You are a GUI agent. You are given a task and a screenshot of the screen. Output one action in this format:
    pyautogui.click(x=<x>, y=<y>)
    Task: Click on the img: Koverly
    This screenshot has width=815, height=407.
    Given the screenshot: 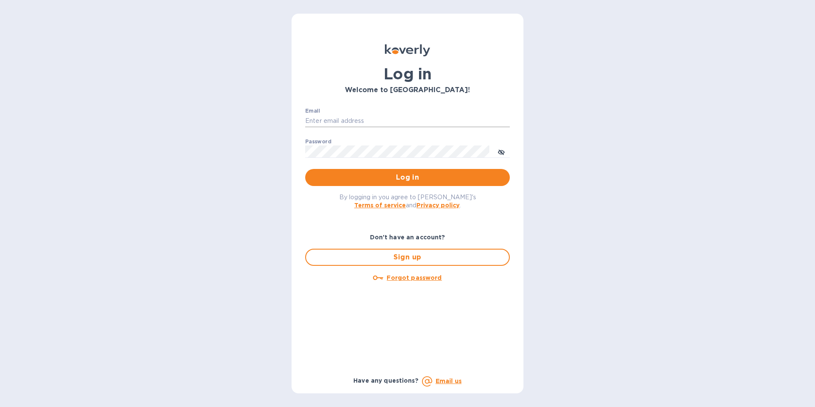 What is the action you would take?
    pyautogui.click(x=408, y=50)
    